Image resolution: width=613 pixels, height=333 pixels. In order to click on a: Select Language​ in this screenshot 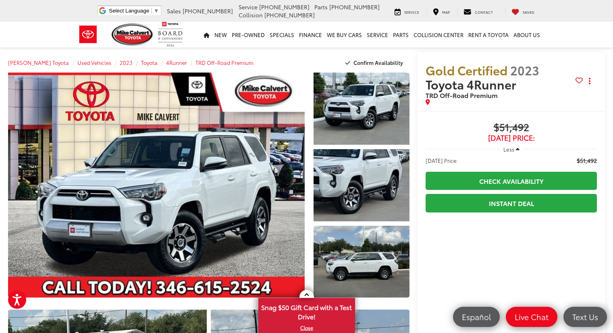, I will do `click(134, 10)`.